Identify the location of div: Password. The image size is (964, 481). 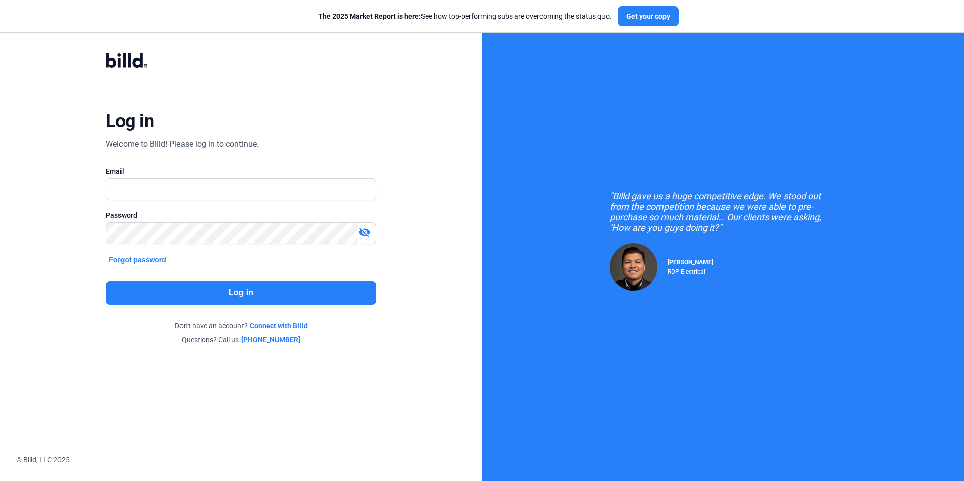
(241, 215).